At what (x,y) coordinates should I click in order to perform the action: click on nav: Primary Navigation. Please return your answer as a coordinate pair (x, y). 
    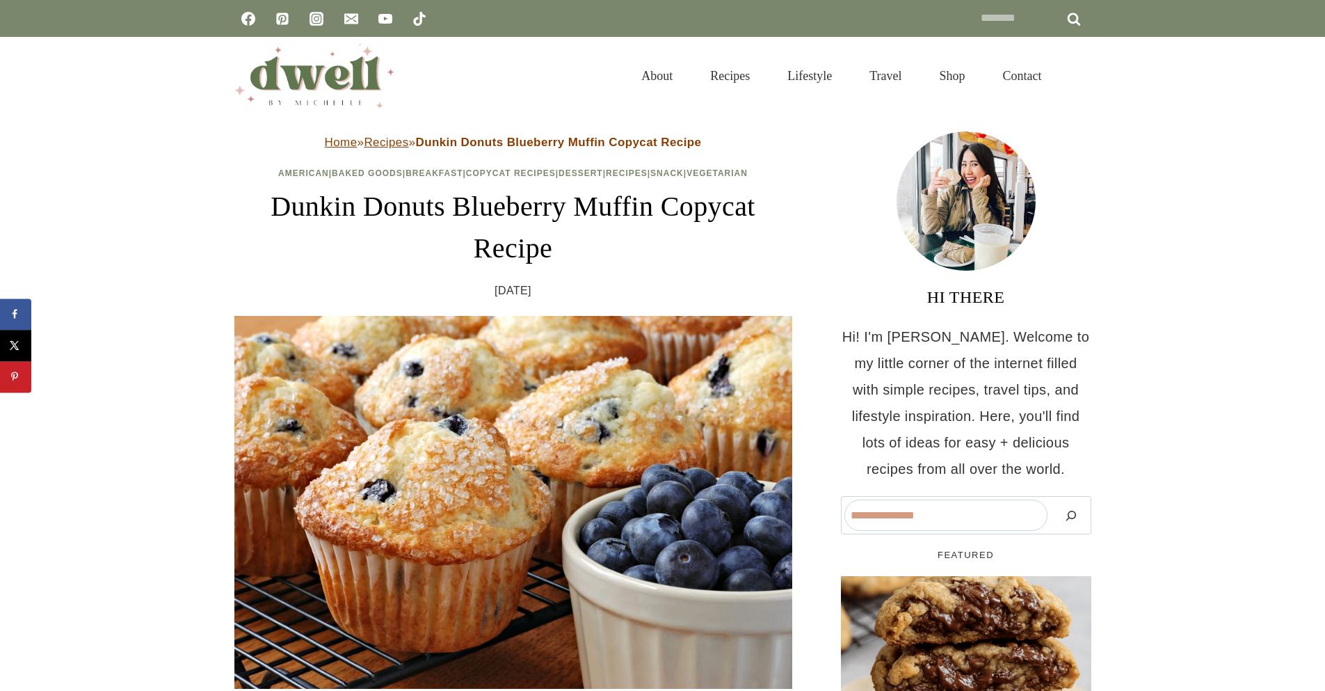
    Looking at the image, I should click on (841, 76).